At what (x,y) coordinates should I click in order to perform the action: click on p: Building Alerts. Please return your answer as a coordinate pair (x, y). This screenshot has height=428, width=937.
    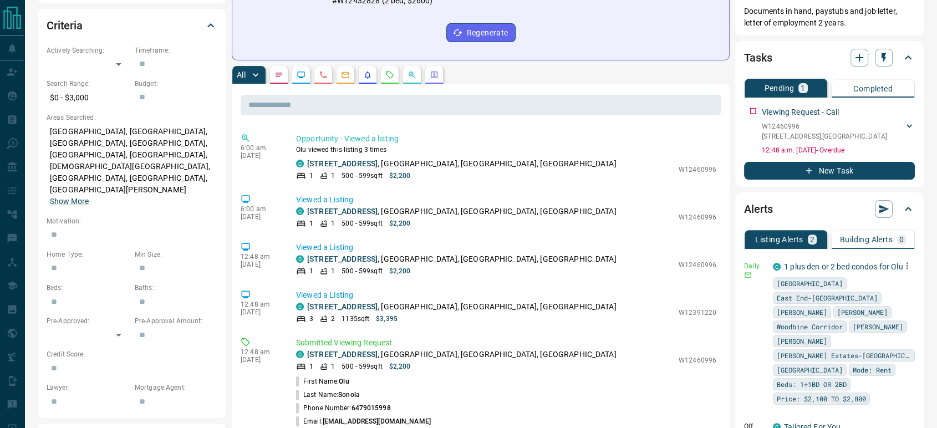
    Looking at the image, I should click on (866, 240).